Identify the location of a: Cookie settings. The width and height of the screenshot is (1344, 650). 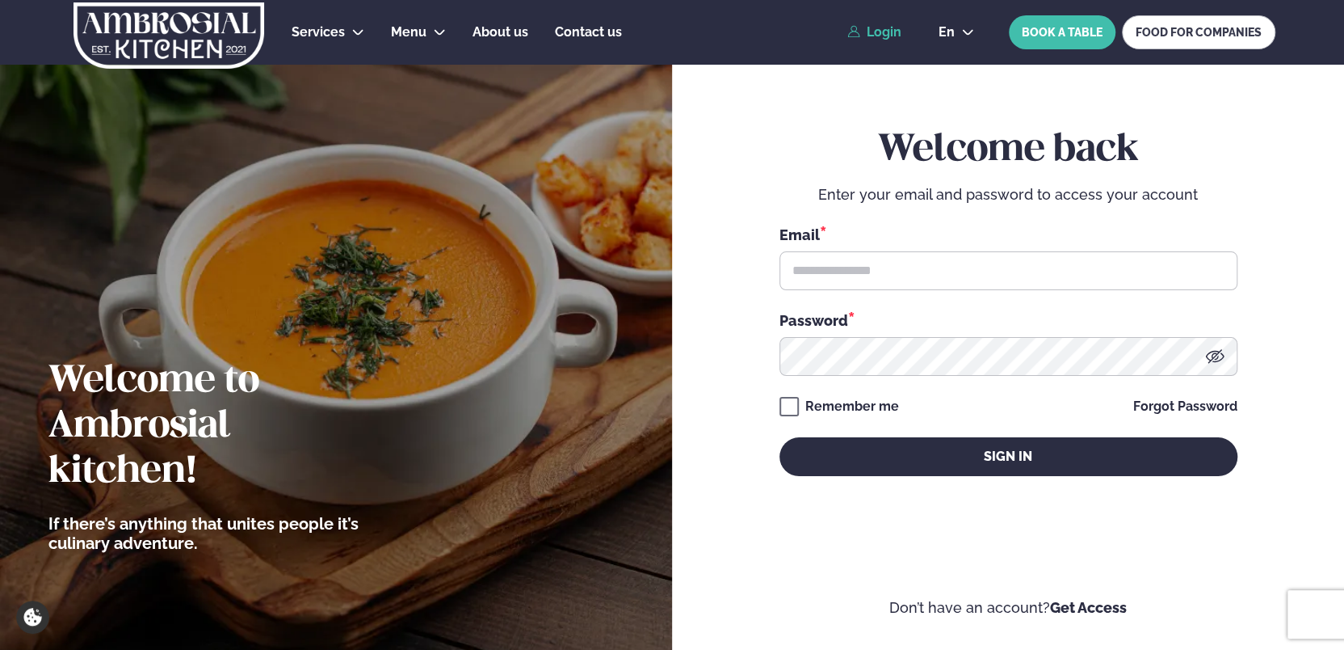
(32, 616).